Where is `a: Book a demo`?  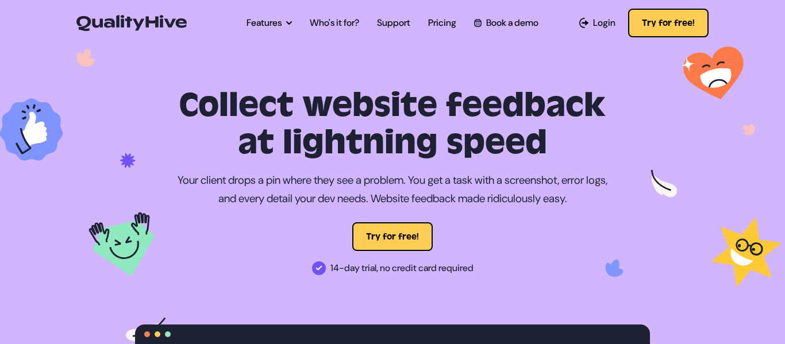 a: Book a demo is located at coordinates (506, 23).